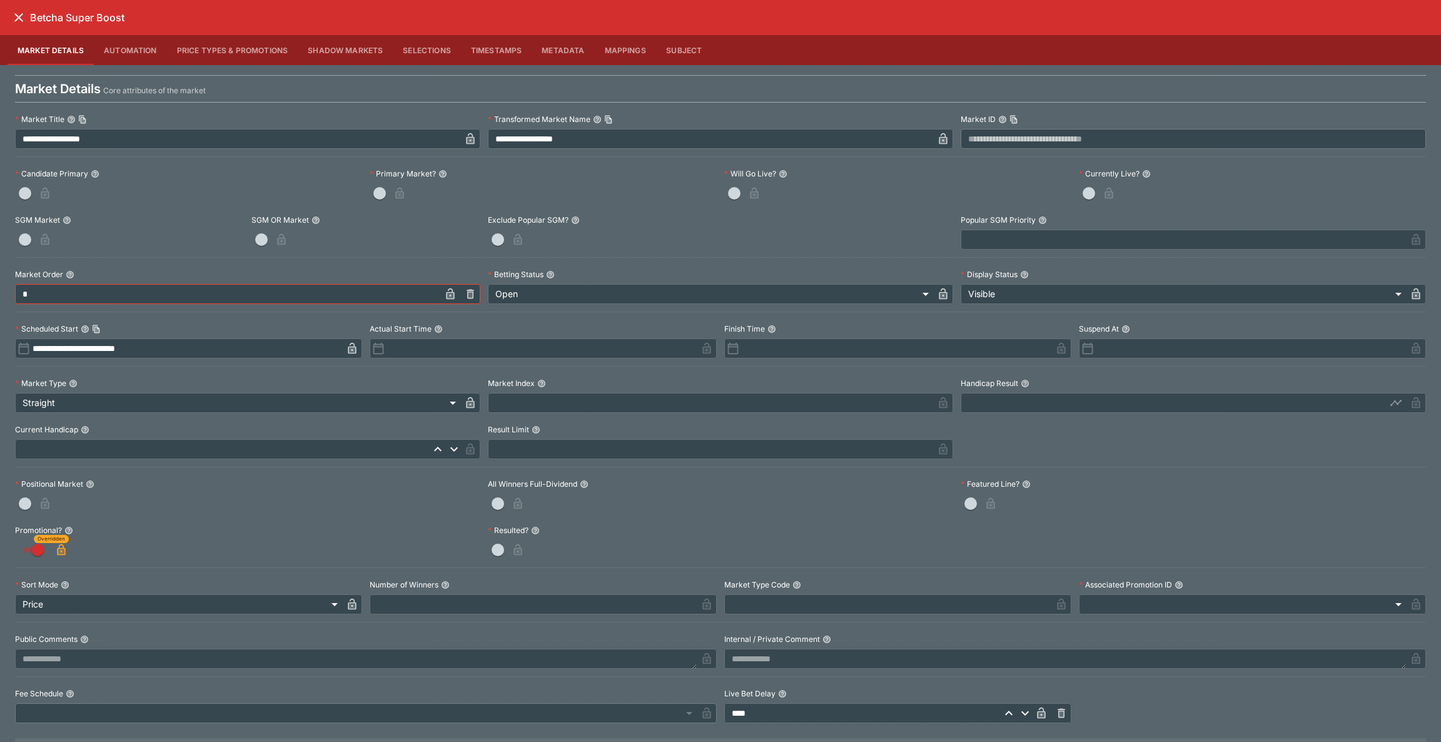 The width and height of the screenshot is (1441, 742). What do you see at coordinates (65, 585) in the screenshot?
I see `button: Sort Mode` at bounding box center [65, 585].